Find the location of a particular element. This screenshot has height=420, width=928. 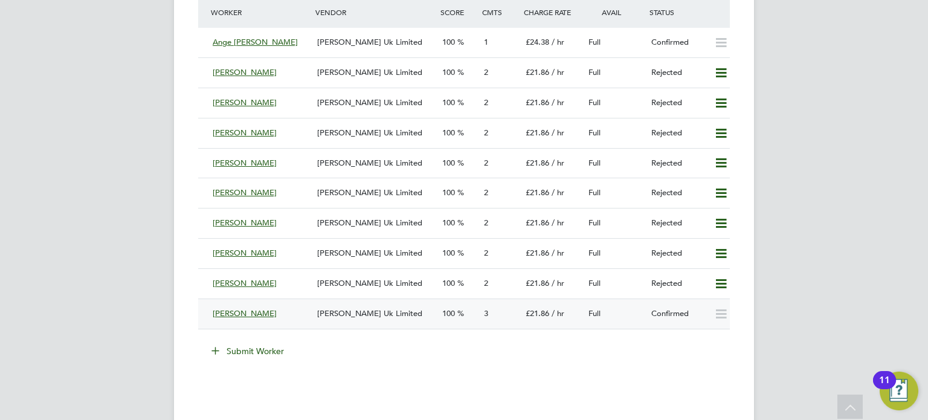

div: 11 is located at coordinates (885, 388).